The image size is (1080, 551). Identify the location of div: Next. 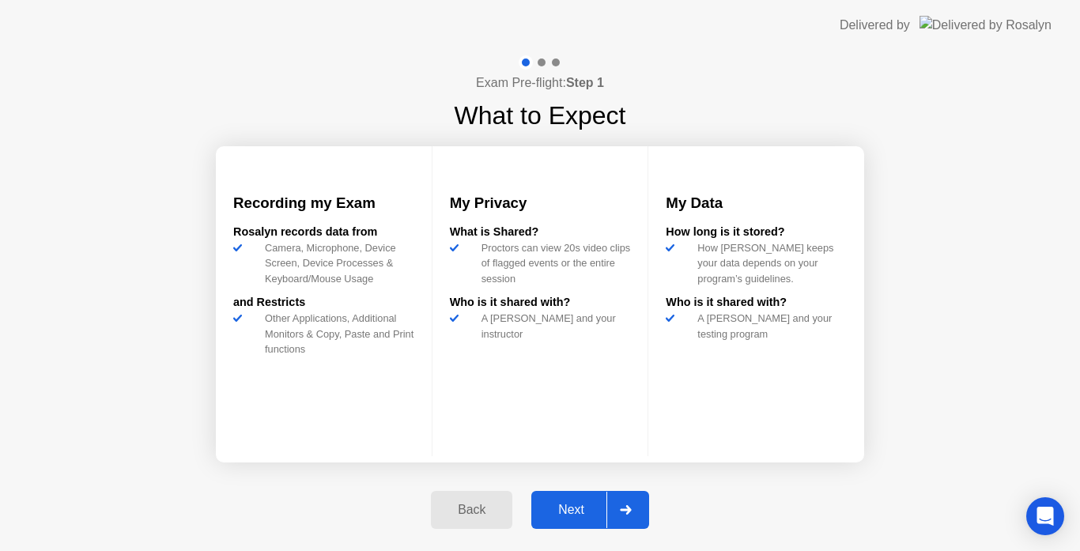
(571, 510).